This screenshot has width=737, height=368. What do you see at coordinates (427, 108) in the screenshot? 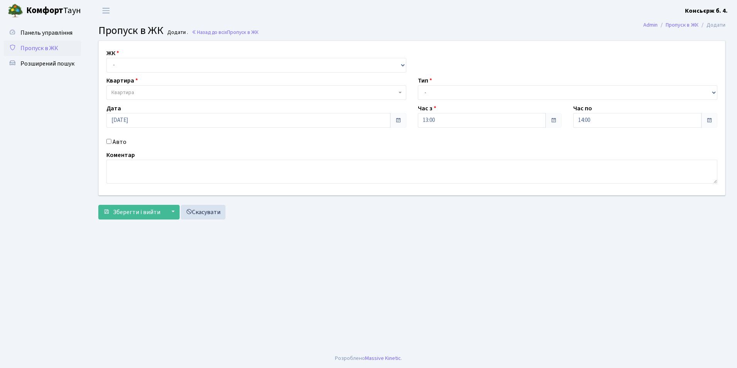
I see `label: Час з` at bounding box center [427, 108].